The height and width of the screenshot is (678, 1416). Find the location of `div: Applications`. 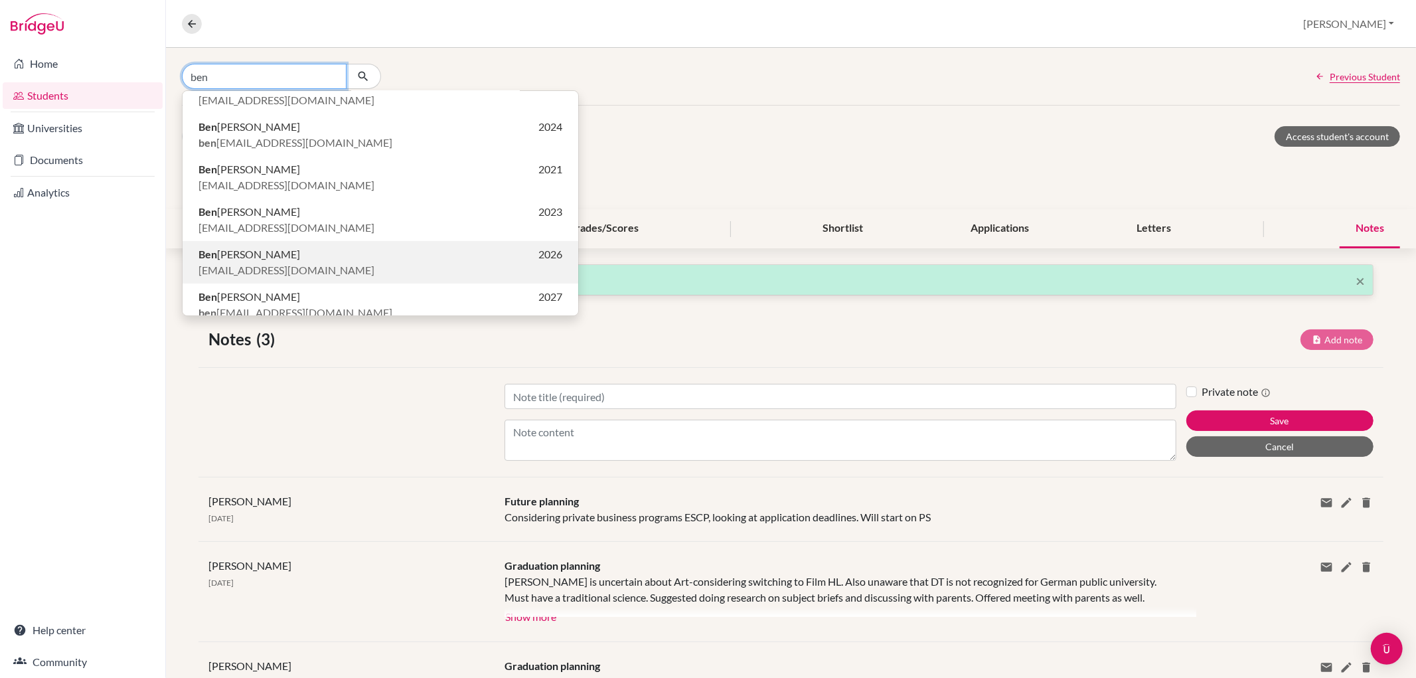

div: Applications is located at coordinates (1000, 228).